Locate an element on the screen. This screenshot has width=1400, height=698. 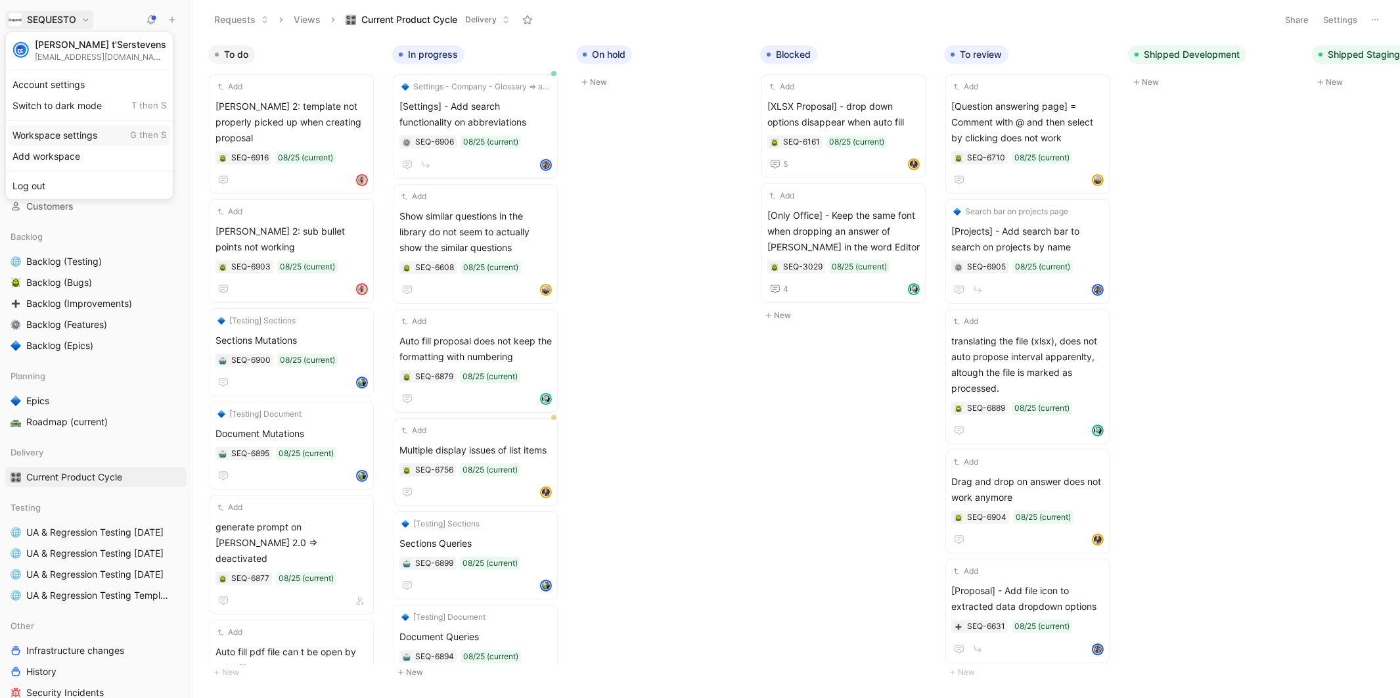
div: Switch to dark mode is located at coordinates (89, 105).